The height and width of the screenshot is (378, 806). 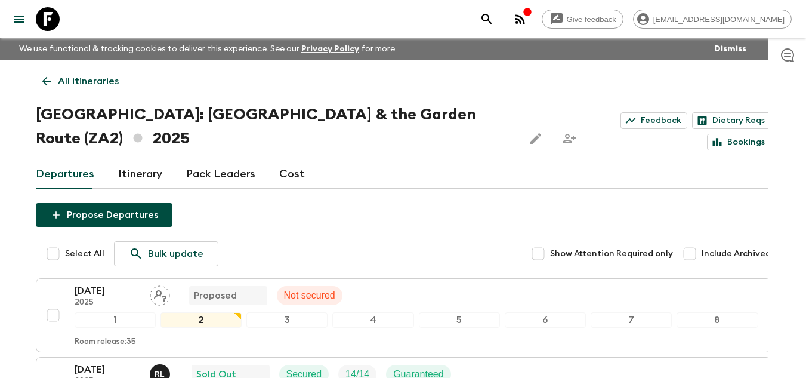 What do you see at coordinates (536, 138) in the screenshot?
I see `button: Edit this itinerary` at bounding box center [536, 138].